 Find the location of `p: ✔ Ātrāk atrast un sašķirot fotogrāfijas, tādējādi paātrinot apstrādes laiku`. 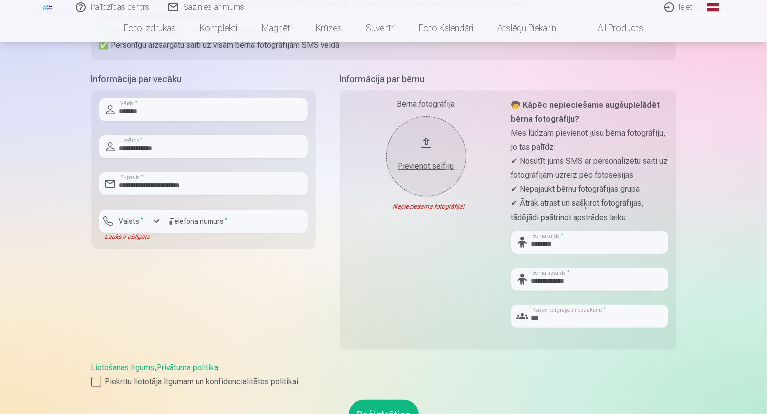

p: ✔ Ātrāk atrast un sašķirot fotogrāfijas, tādējādi paātrinot apstrādes laiku is located at coordinates (590, 210).